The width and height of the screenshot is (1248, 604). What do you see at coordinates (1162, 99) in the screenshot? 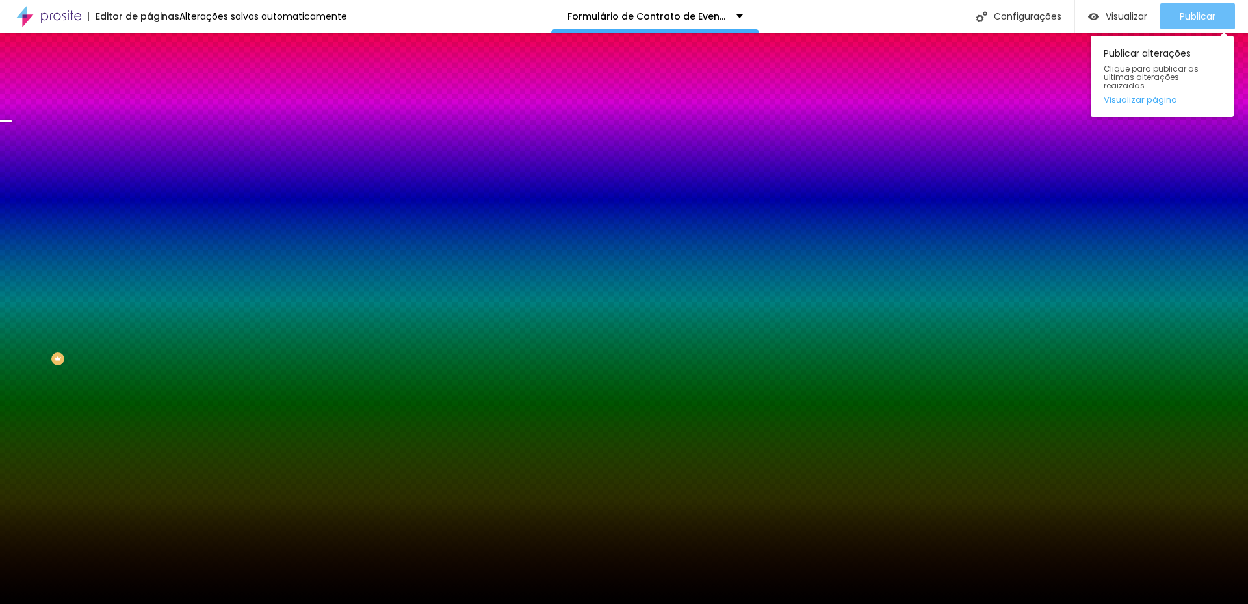
I see `a: Visualizar página` at bounding box center [1162, 99].